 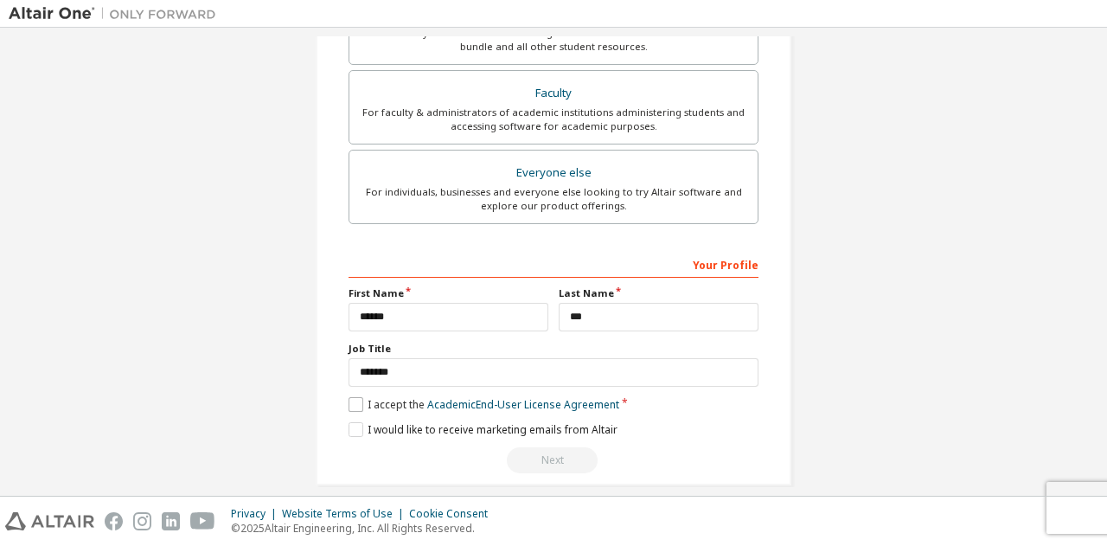 What do you see at coordinates (553, 93) in the screenshot?
I see `div: Faculty` at bounding box center [553, 93].